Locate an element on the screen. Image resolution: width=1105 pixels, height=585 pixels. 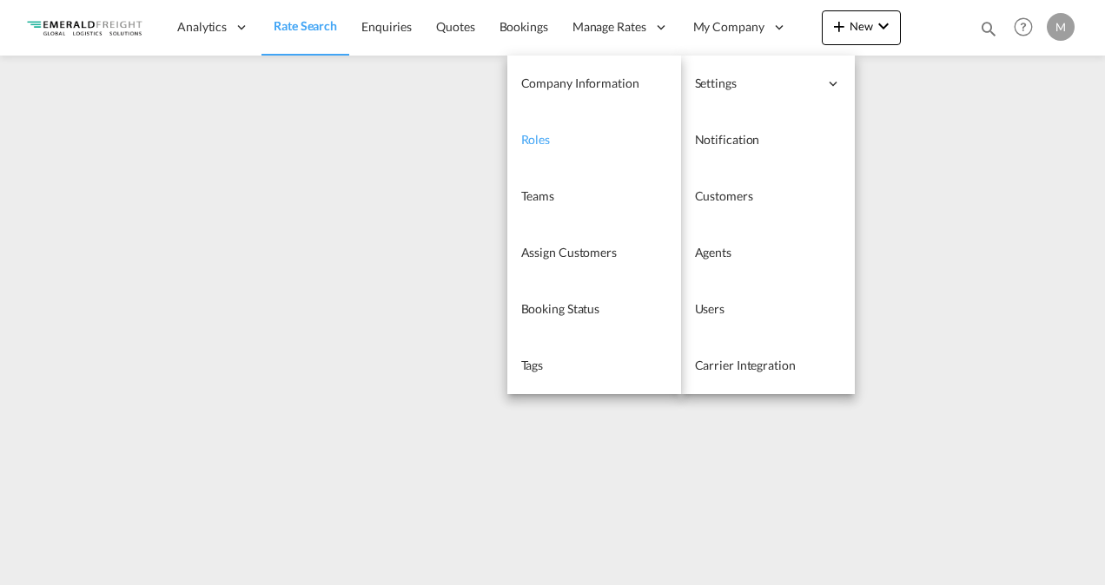
button: icon-plus 400-fgNewicon-chevron-down is located at coordinates (861, 28).